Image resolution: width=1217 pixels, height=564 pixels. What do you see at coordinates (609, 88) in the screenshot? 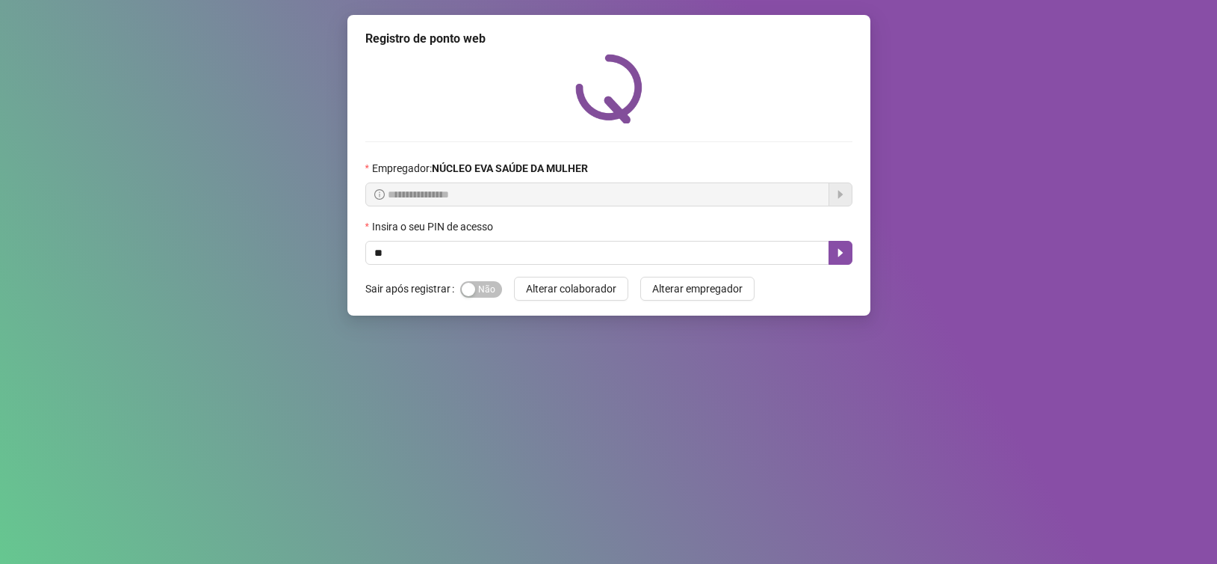
I see `img: QRPoint` at bounding box center [609, 88].